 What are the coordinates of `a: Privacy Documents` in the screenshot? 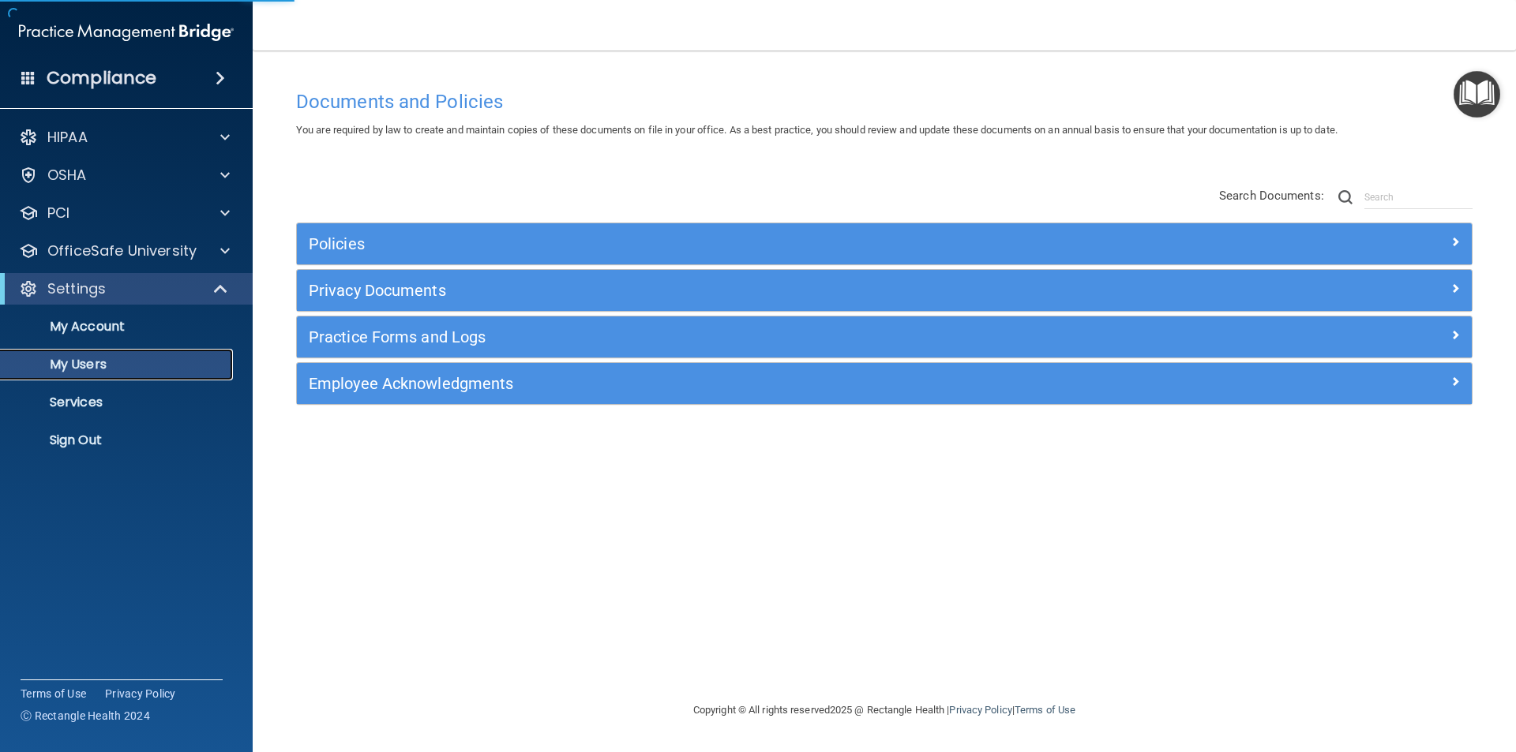 It's located at (884, 291).